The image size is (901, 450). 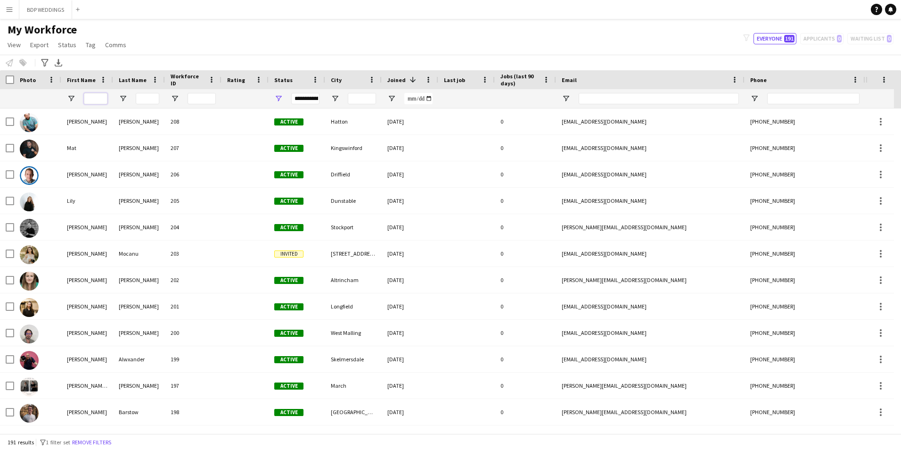 What do you see at coordinates (29, 281) in the screenshot?
I see `img: Natalie Rawding` at bounding box center [29, 281].